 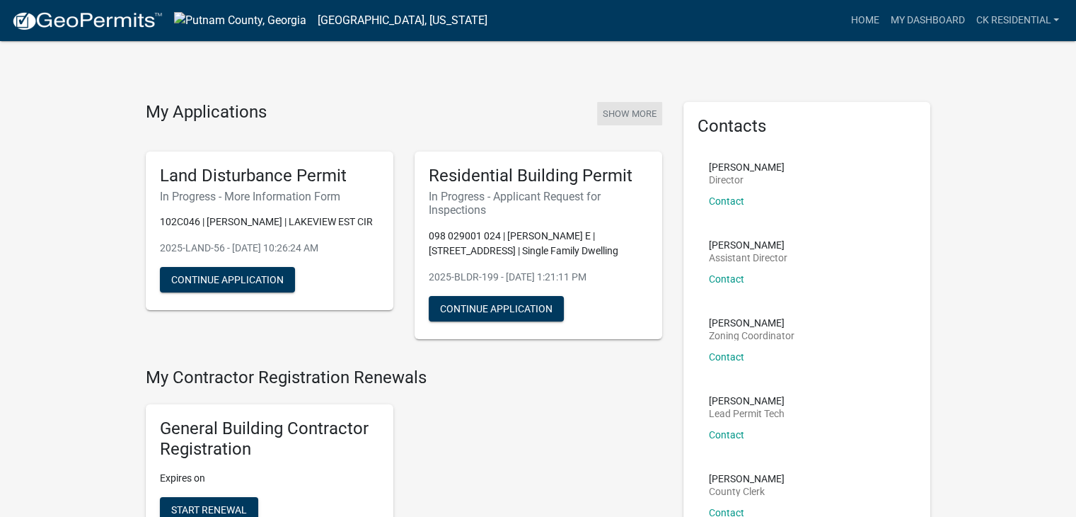 What do you see at coordinates (270, 439) in the screenshot?
I see `h5: General Building Contractor Registration` at bounding box center [270, 439].